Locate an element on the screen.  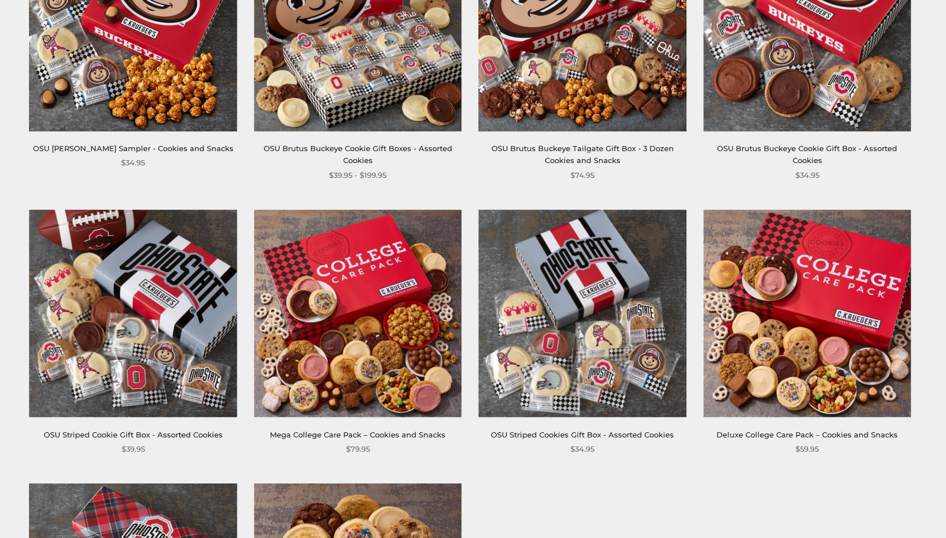
span: $39.95 is located at coordinates (133, 449).